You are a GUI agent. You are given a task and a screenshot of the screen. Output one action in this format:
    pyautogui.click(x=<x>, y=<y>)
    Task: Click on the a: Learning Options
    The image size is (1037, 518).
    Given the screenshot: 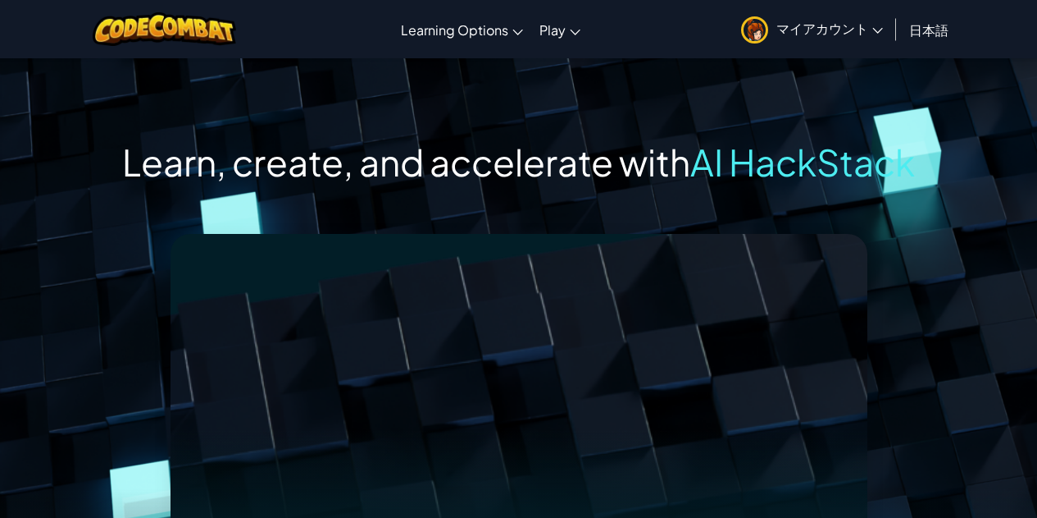 What is the action you would take?
    pyautogui.click(x=462, y=30)
    